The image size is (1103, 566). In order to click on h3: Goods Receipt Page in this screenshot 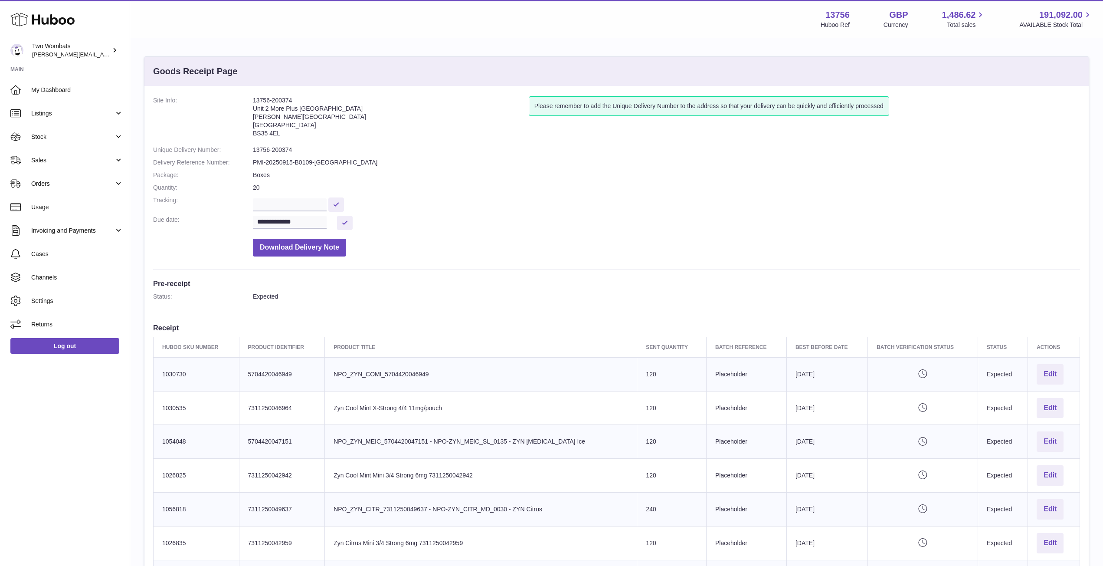, I will do `click(195, 71)`.